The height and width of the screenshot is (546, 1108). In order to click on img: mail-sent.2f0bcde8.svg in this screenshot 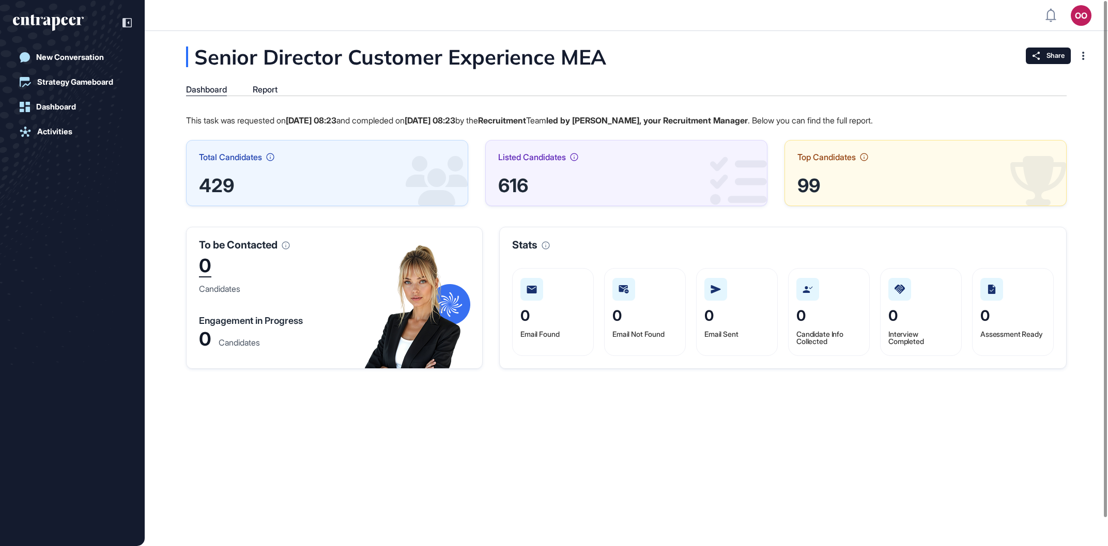, I will do `click(716, 289)`.